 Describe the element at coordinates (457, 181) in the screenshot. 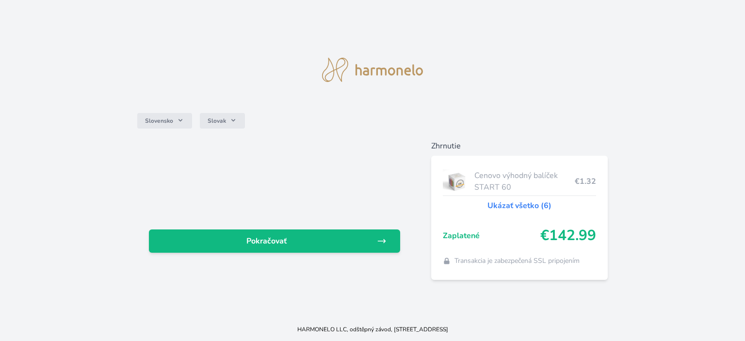

I see `img: start.jpg` at that location.